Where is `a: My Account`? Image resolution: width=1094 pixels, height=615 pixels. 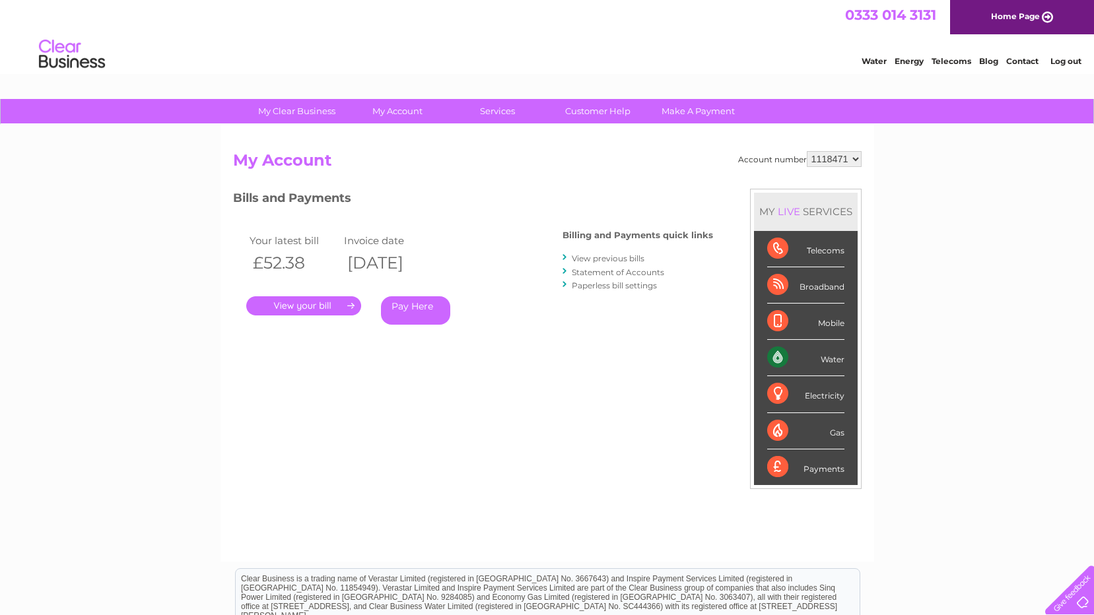 a: My Account is located at coordinates (397, 111).